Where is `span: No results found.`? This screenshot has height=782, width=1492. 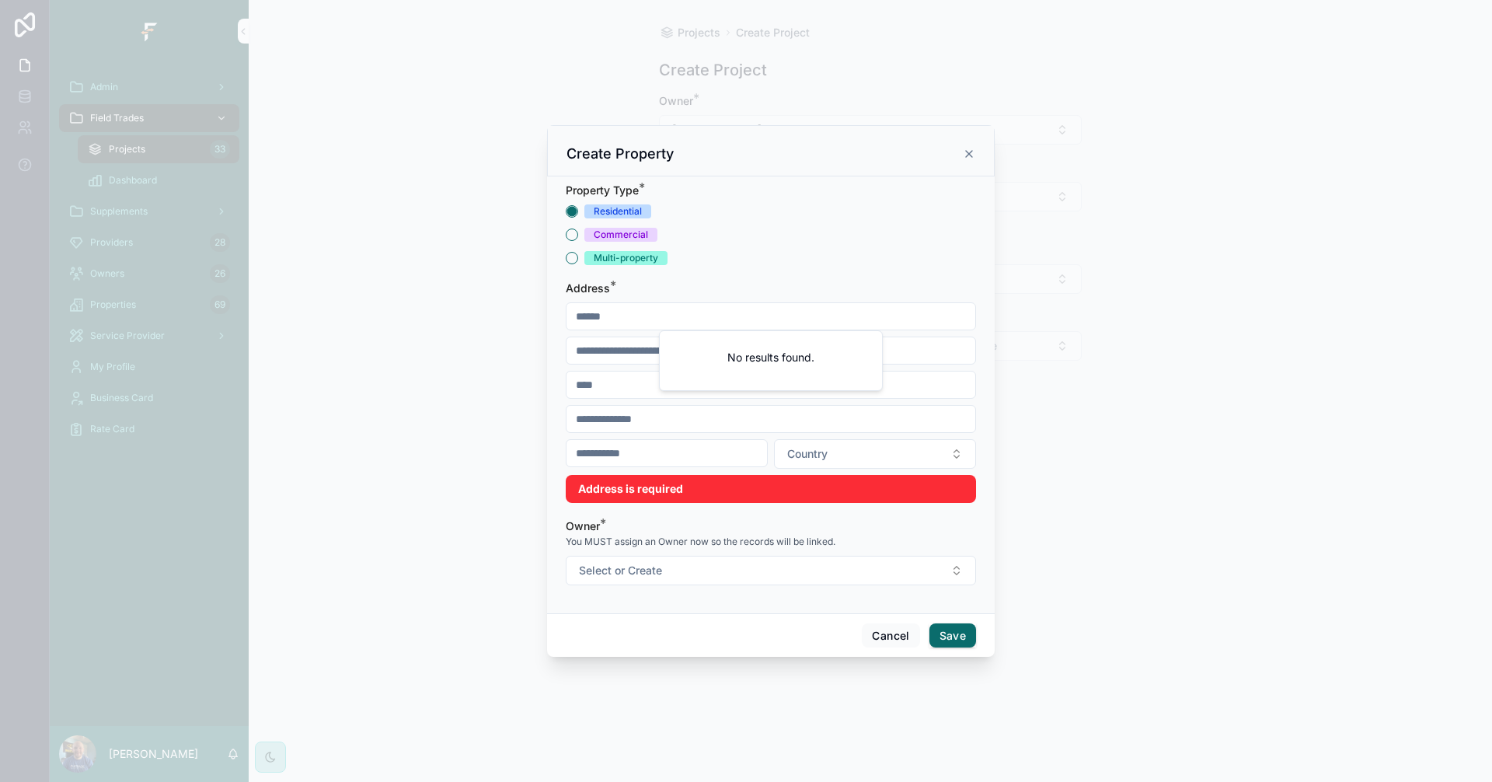
span: No results found. is located at coordinates (771, 357).